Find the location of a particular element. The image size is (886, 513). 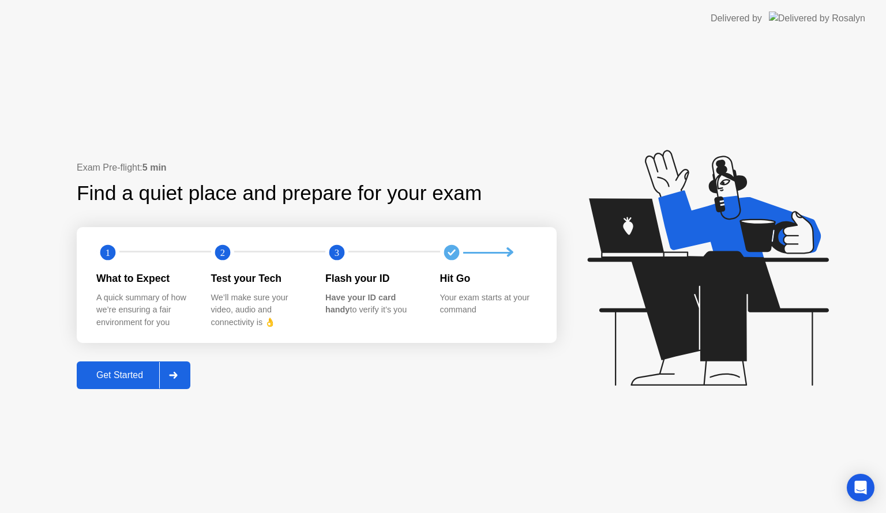

text: 1 is located at coordinates (108, 253).